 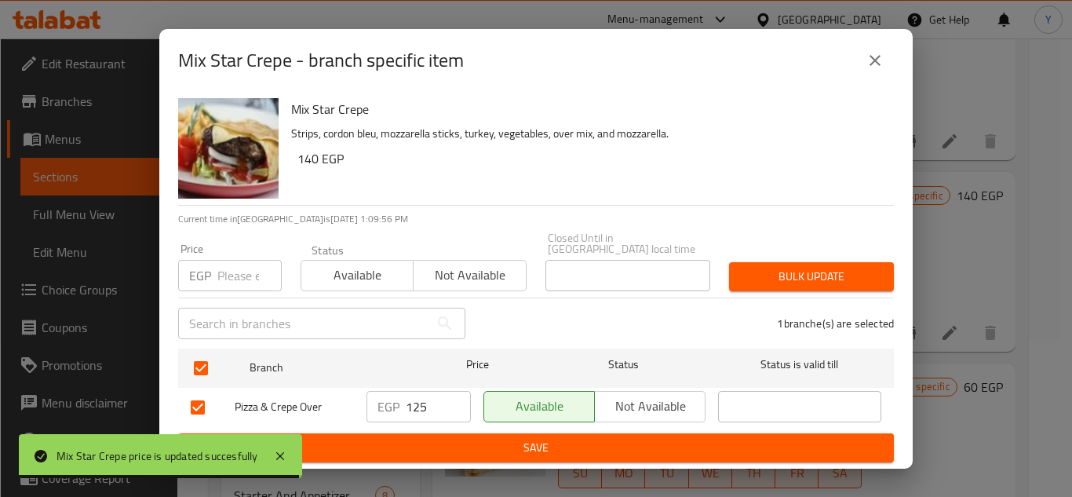 What do you see at coordinates (477, 364) in the screenshot?
I see `span: Price` at bounding box center [477, 364].